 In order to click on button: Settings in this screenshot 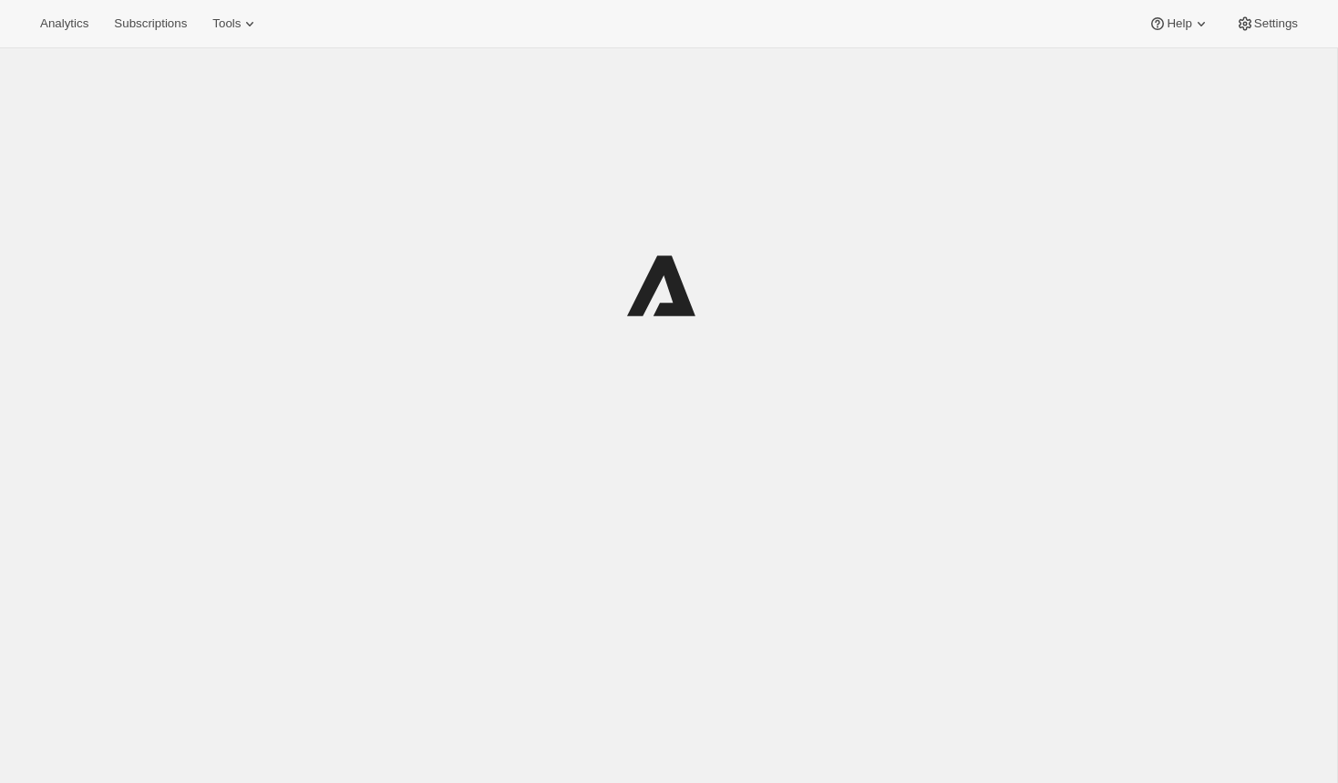, I will do `click(1267, 24)`.